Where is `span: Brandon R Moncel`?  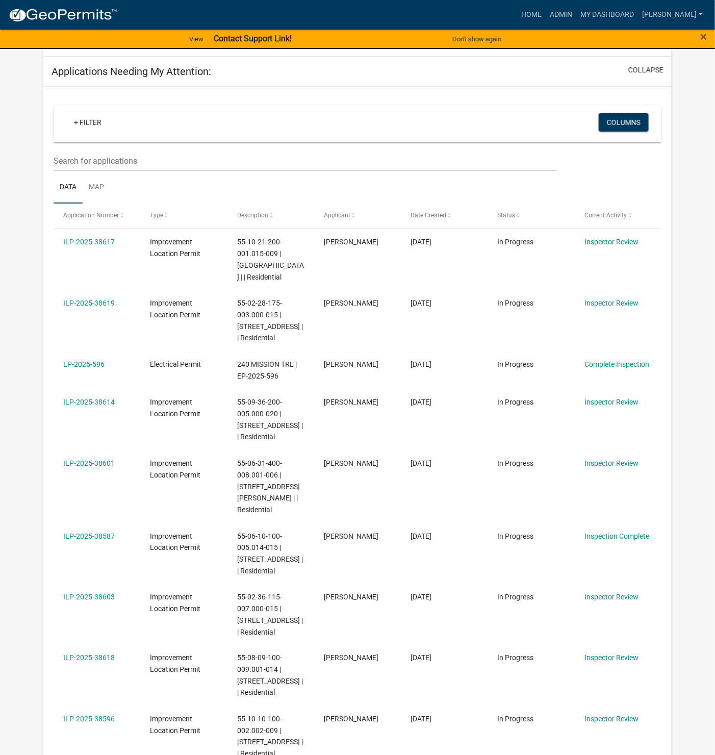
span: Brandon R Moncel is located at coordinates (351, 720).